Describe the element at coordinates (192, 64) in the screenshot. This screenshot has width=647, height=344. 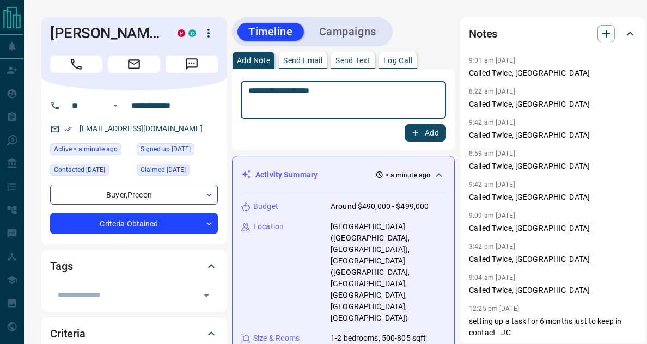
I see `span: Message` at that location.